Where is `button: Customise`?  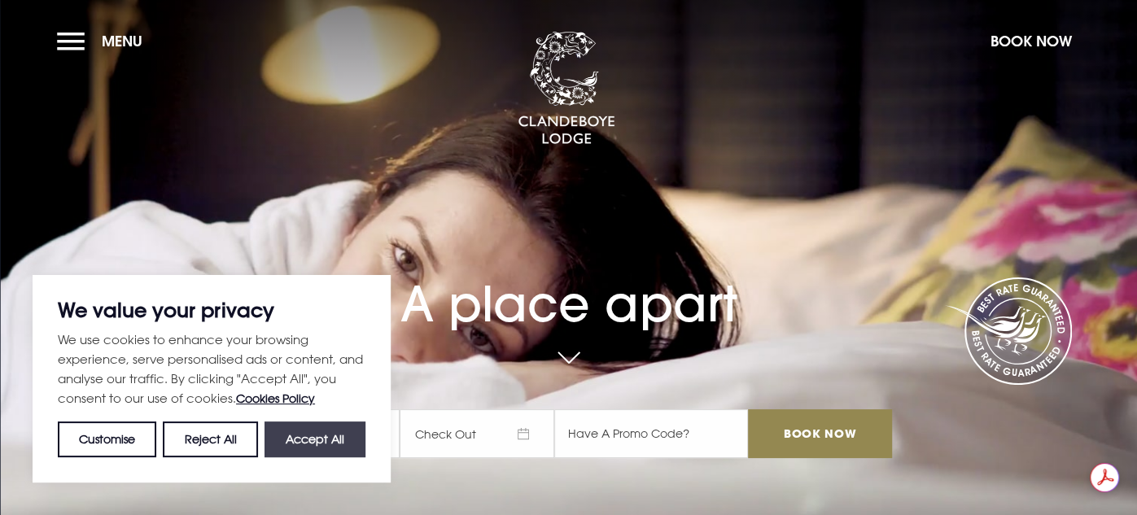
button: Customise is located at coordinates (107, 439).